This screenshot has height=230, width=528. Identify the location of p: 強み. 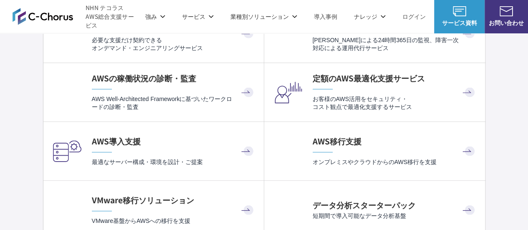
(155, 16).